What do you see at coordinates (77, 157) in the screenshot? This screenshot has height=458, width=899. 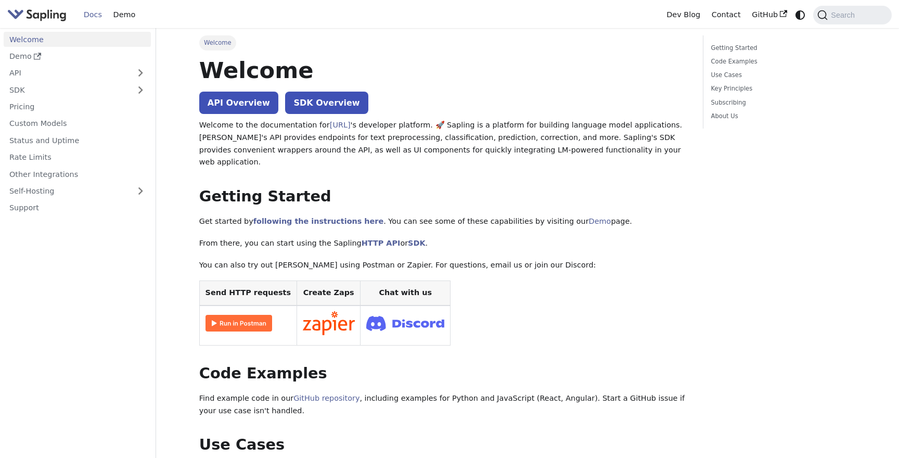 I see `a: Rate Limits` at bounding box center [77, 157].